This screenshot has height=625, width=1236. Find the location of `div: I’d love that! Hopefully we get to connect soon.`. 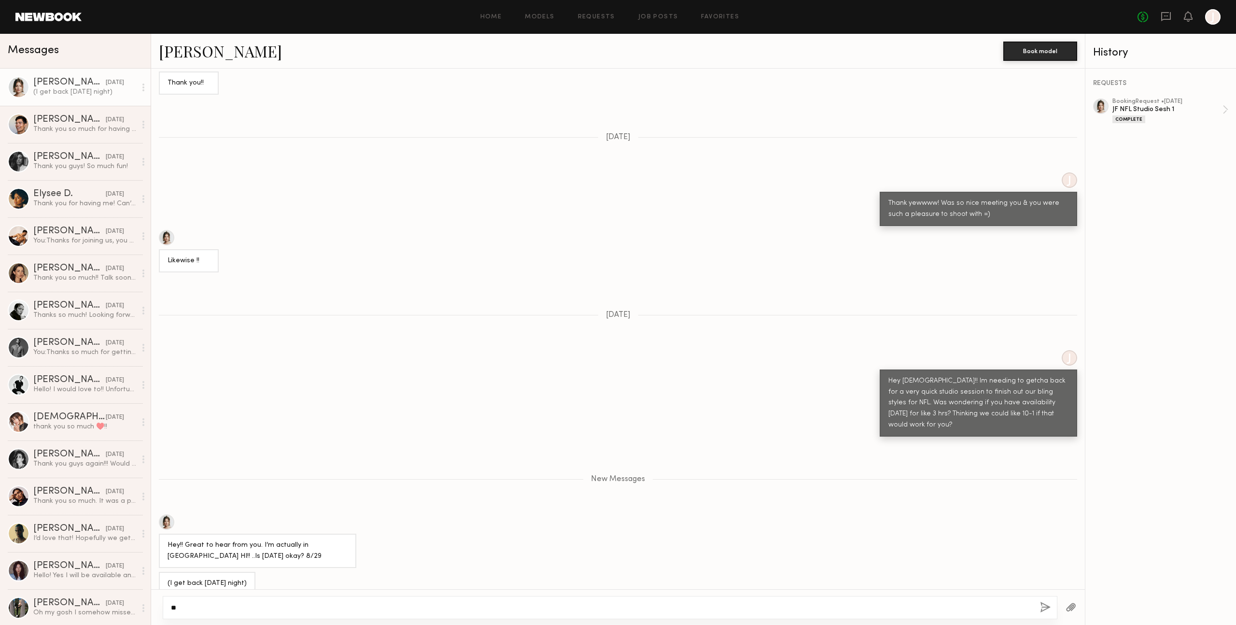

div: I’d love that! Hopefully we get to connect soon. is located at coordinates (84, 538).